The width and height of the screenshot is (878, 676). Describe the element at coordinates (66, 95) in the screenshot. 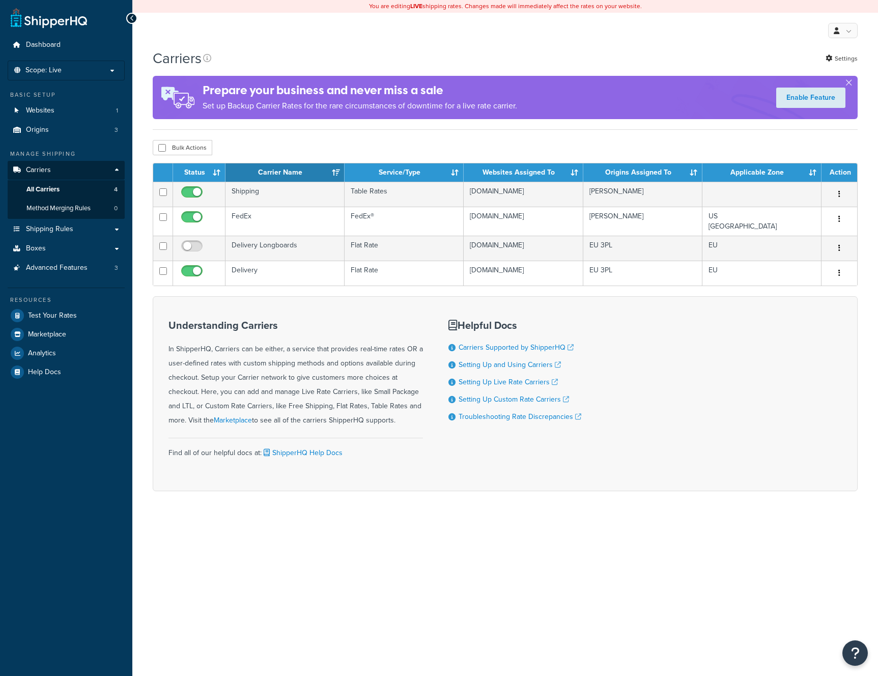

I see `div: Basic Setup` at that location.